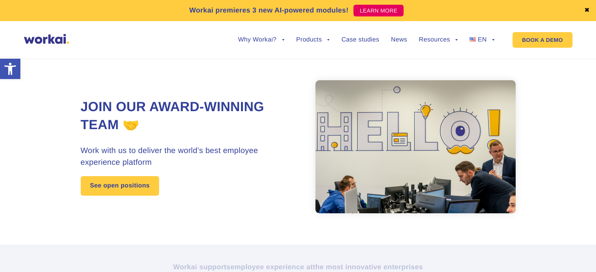 This screenshot has height=272, width=596. What do you see at coordinates (298, 267) in the screenshot?
I see `h2: Workai supports the most innovative enterprises` at bounding box center [298, 267].